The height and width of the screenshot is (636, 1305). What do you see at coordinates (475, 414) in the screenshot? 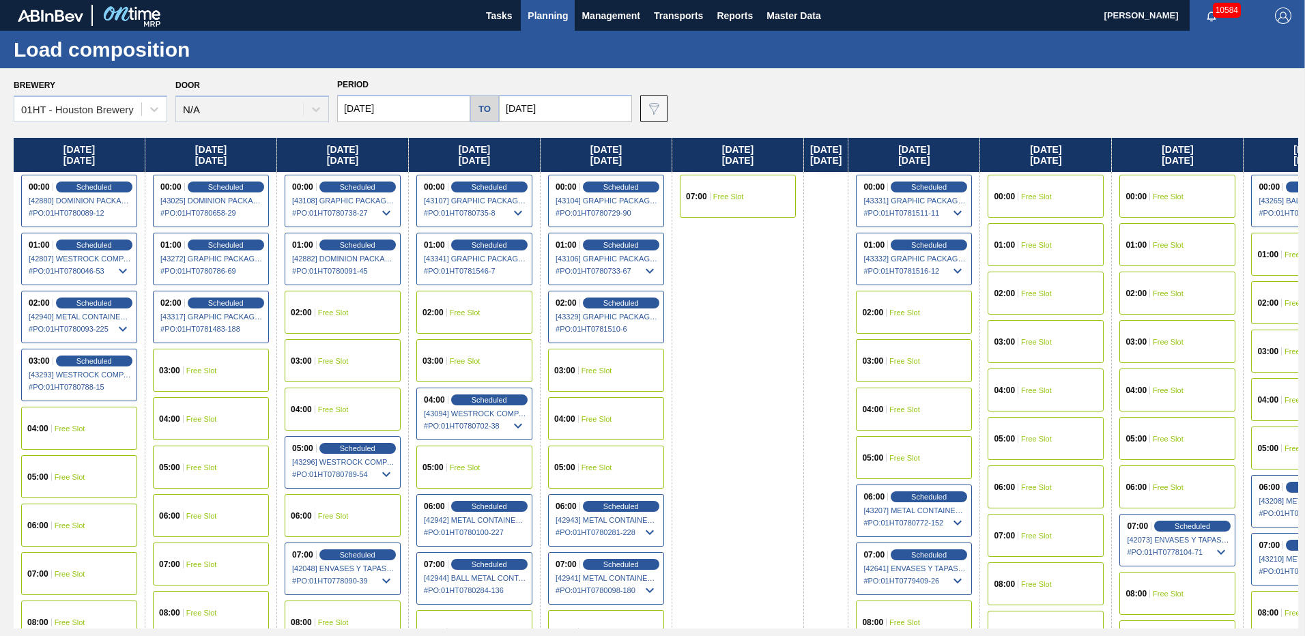
I see `span: [43094] WESTROCK COMPANY - FOLDING CAR - 0008219776` at bounding box center [475, 414].